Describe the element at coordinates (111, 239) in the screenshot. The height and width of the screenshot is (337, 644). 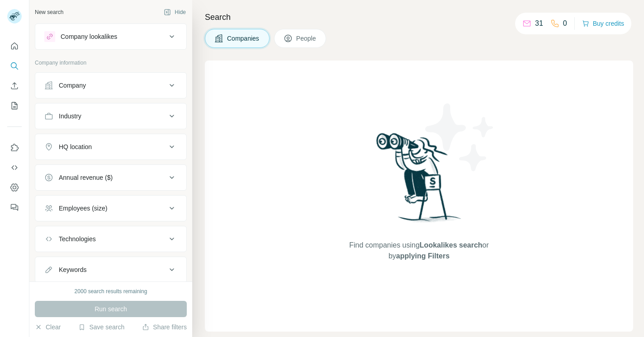
I see `button: Technologies` at that location.